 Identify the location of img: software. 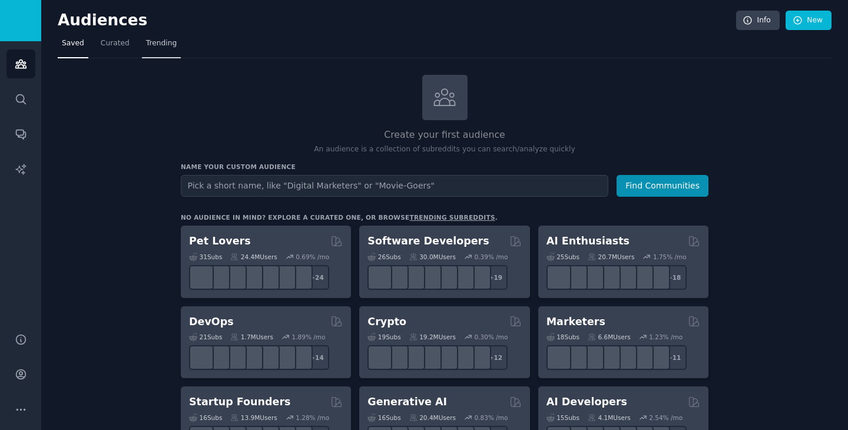
(380, 277).